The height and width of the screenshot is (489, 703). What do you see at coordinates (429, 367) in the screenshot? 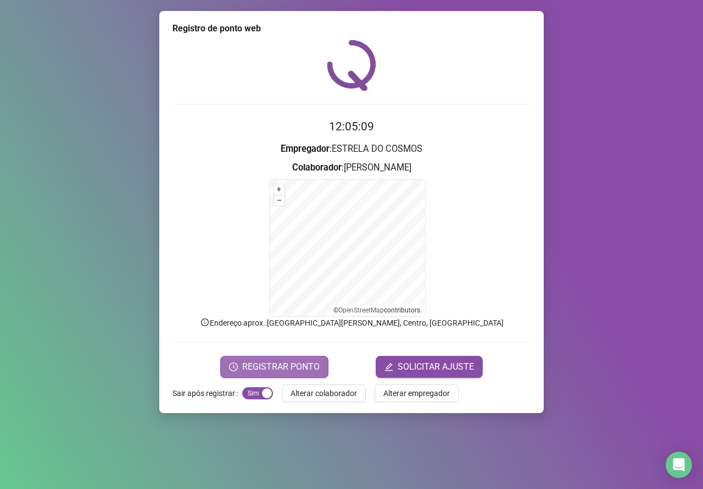
I see `button: editSOLICITAR AJUSTE` at bounding box center [429, 367].